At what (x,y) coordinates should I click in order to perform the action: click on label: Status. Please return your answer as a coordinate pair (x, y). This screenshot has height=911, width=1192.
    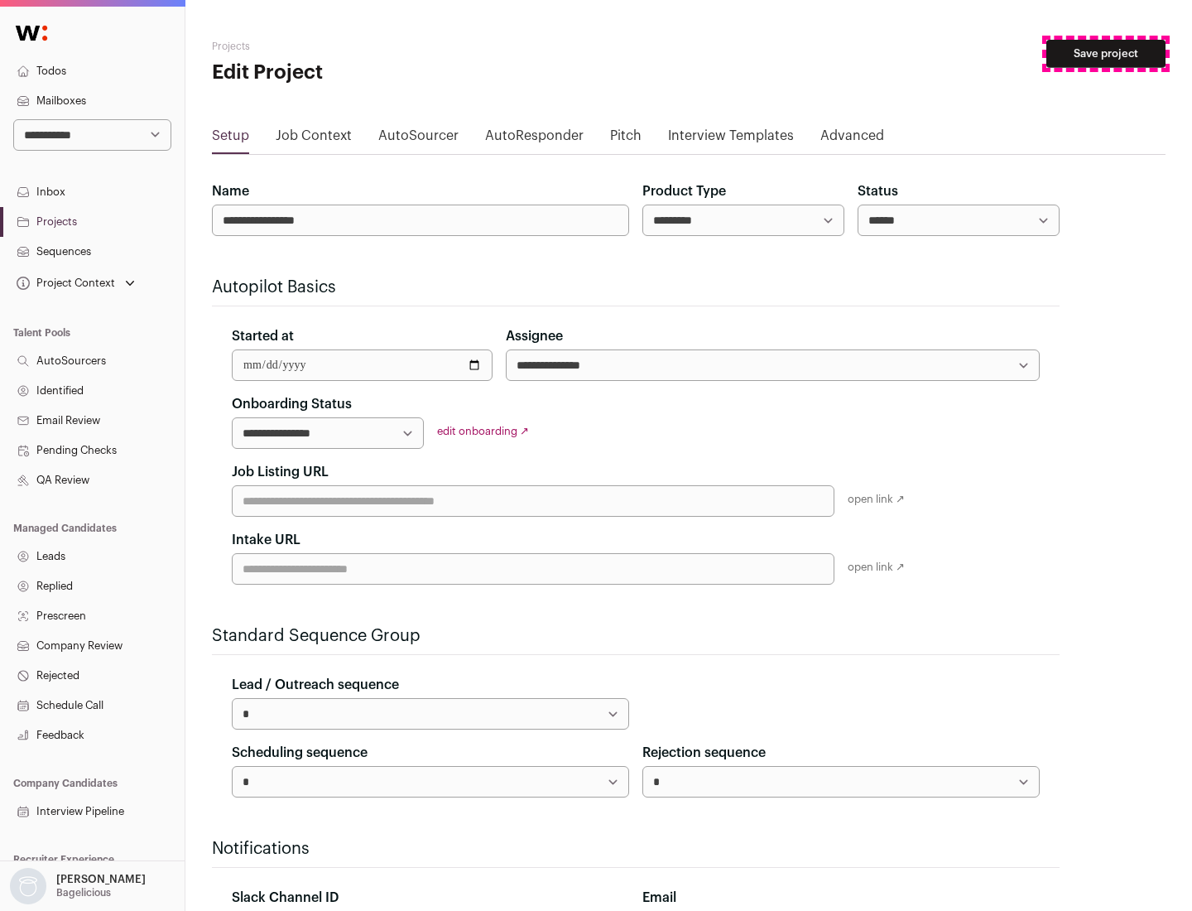
    Looking at the image, I should click on (878, 191).